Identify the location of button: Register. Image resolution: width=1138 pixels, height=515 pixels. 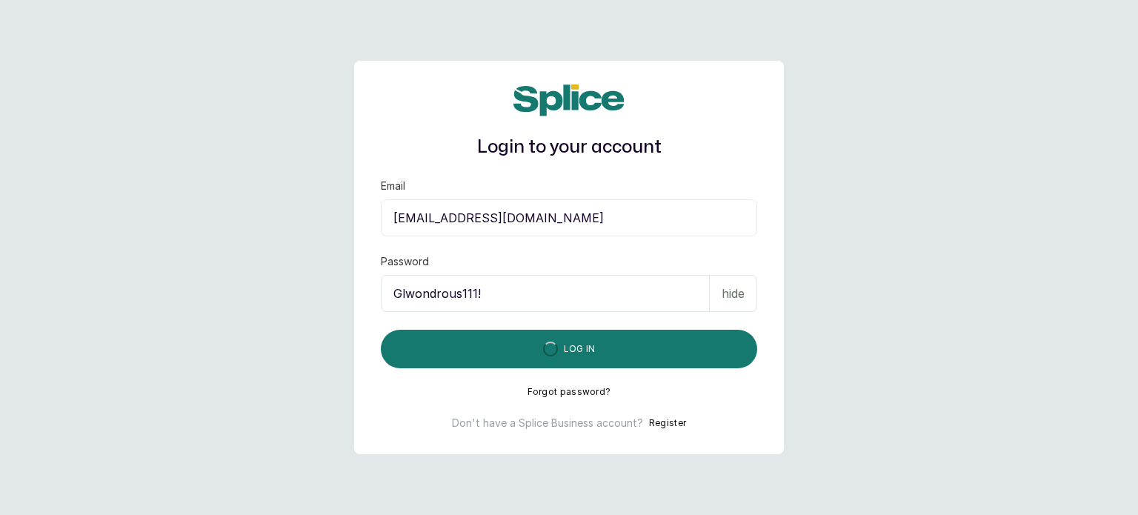
(667, 423).